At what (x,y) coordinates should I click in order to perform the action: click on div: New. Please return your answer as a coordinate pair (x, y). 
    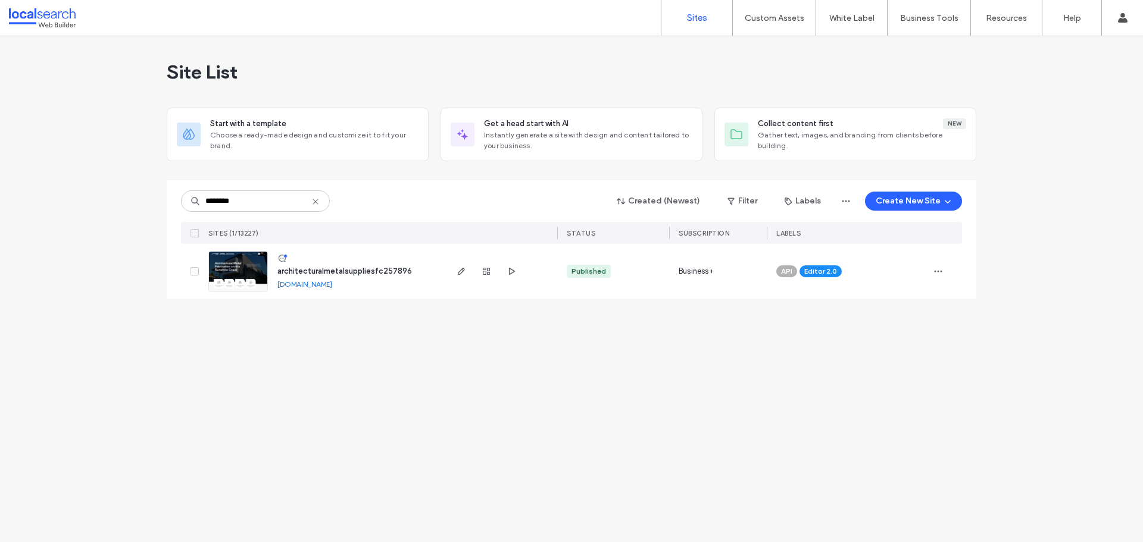
    Looking at the image, I should click on (954, 124).